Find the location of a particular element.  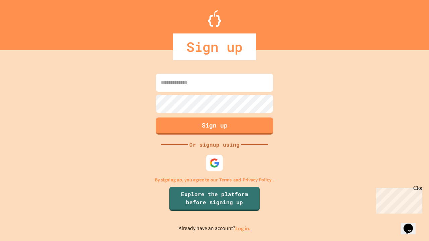

a: Log in. is located at coordinates (243, 228).